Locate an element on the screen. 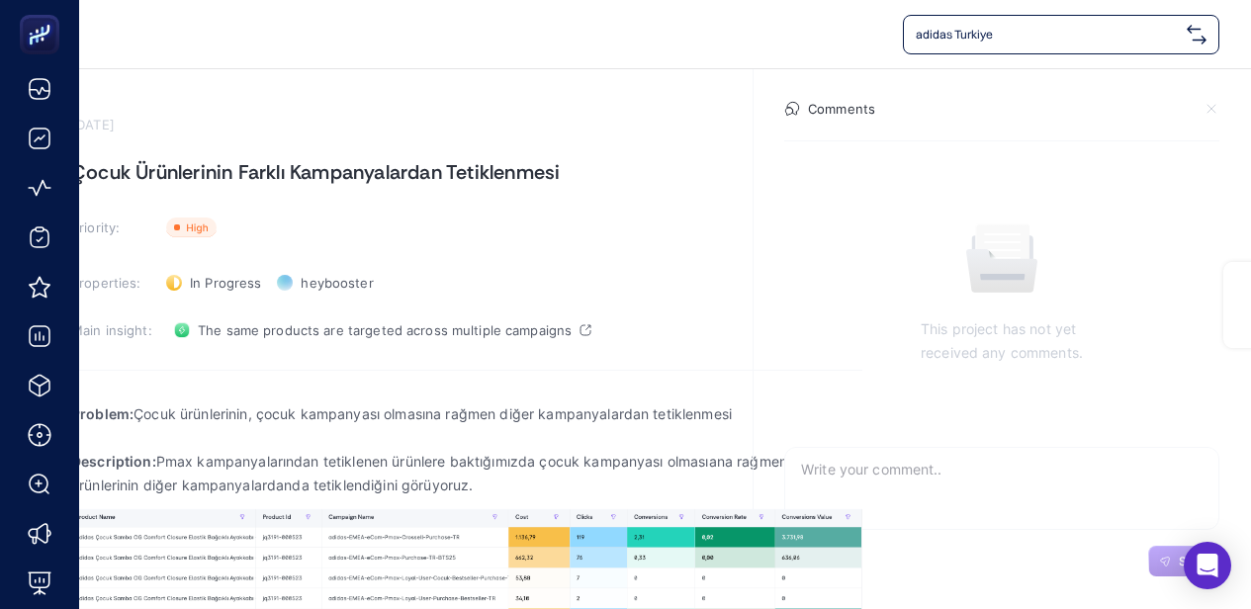 The height and width of the screenshot is (609, 1251). h4: Comments is located at coordinates (841, 109).